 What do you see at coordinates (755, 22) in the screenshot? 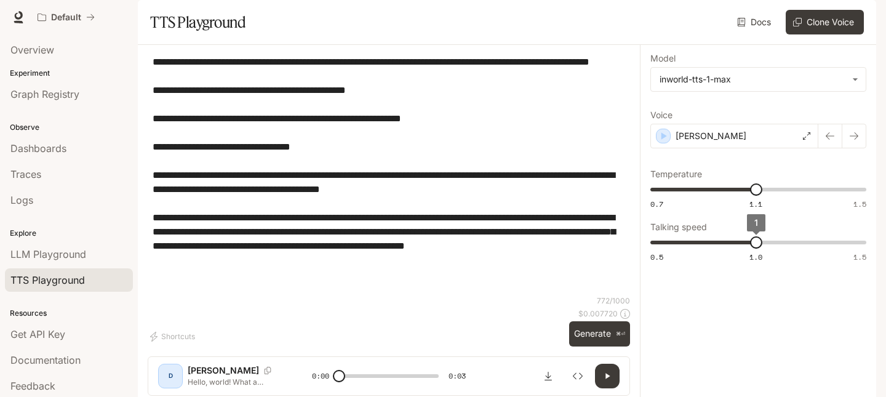
I see `a: Docs` at bounding box center [755, 22].